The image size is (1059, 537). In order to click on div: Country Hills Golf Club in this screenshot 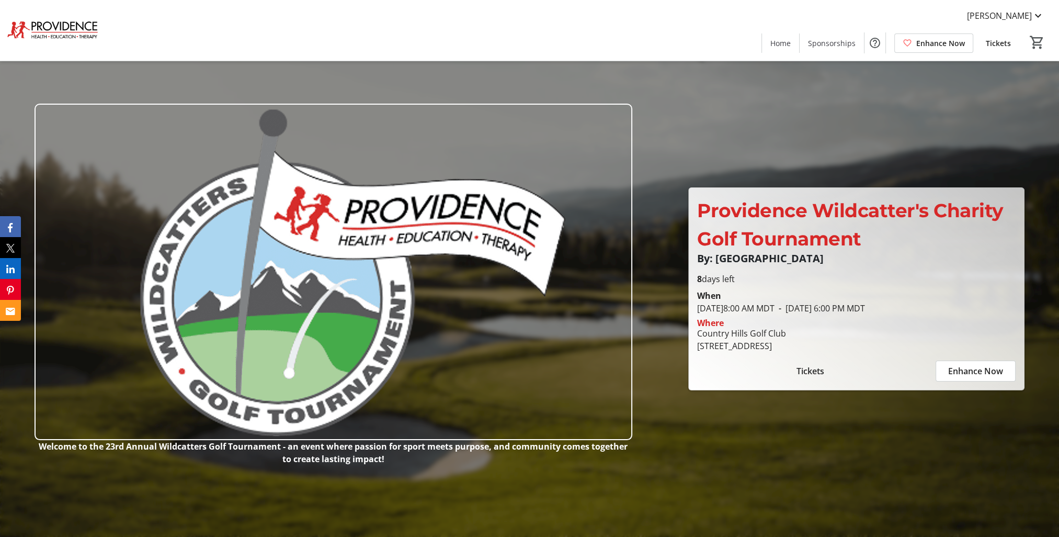, I will do `click(742, 333)`.